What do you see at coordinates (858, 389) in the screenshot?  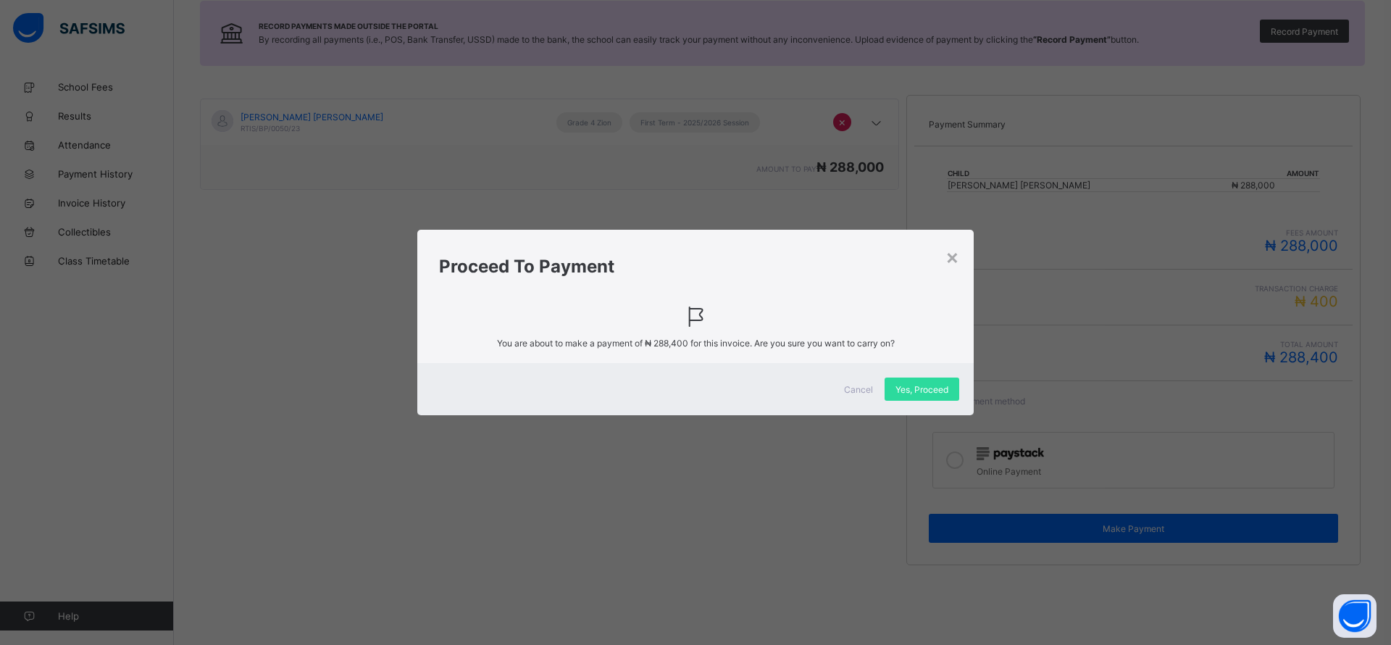 I see `span: Cancel` at bounding box center [858, 389].